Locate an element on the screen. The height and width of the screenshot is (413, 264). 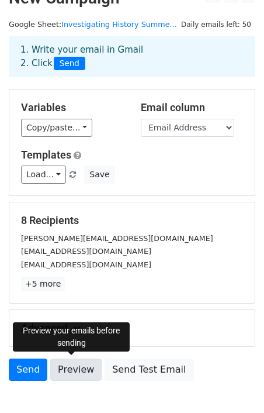
a: Send is located at coordinates (28, 369).